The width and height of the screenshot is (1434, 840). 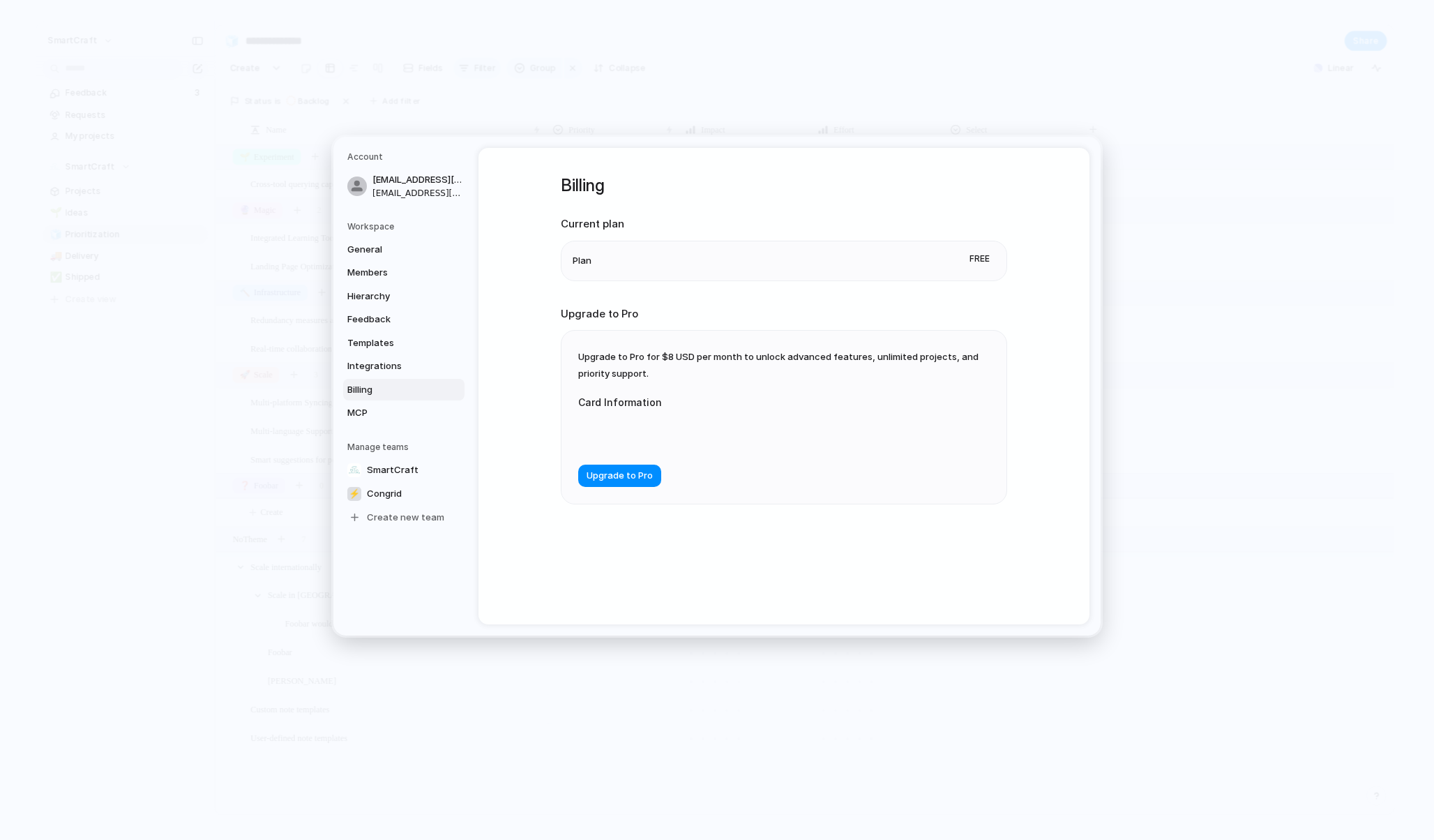 What do you see at coordinates (404, 273) in the screenshot?
I see `a: Members` at bounding box center [404, 273].